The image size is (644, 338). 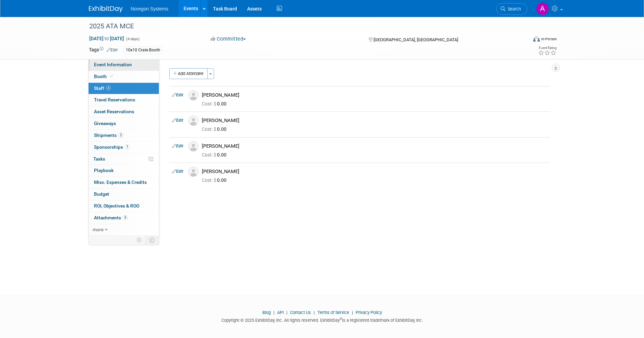 What do you see at coordinates (124, 100) in the screenshot?
I see `a: Travel Reservations` at bounding box center [124, 100].